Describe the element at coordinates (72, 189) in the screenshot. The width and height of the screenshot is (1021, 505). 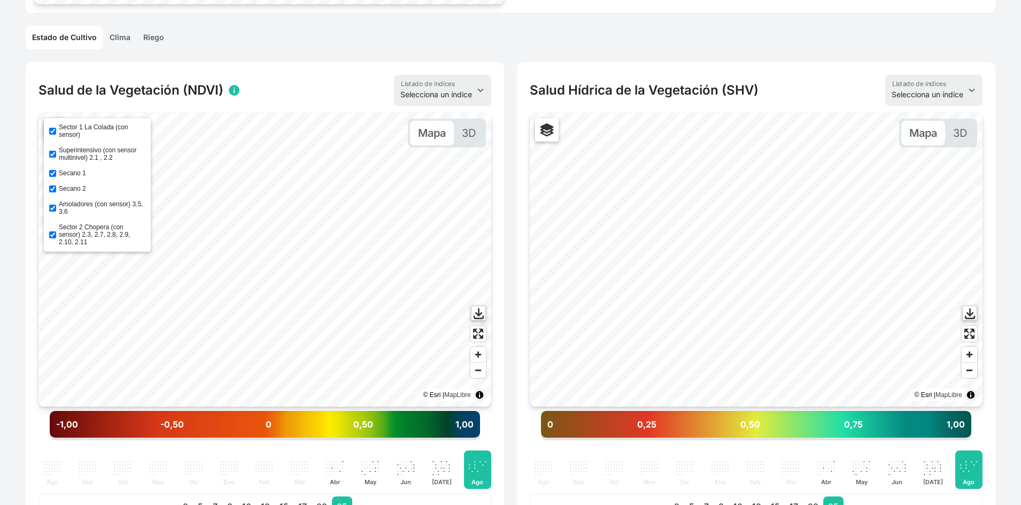
I see `label: Secano 2` at that location.